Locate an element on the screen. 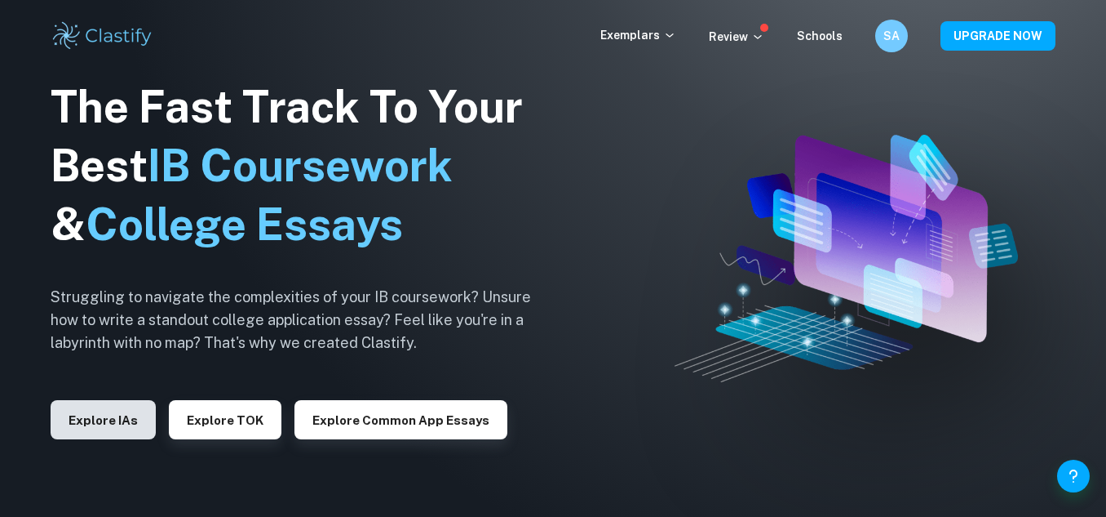 The width and height of the screenshot is (1106, 517). button: Explore IAs is located at coordinates (103, 419).